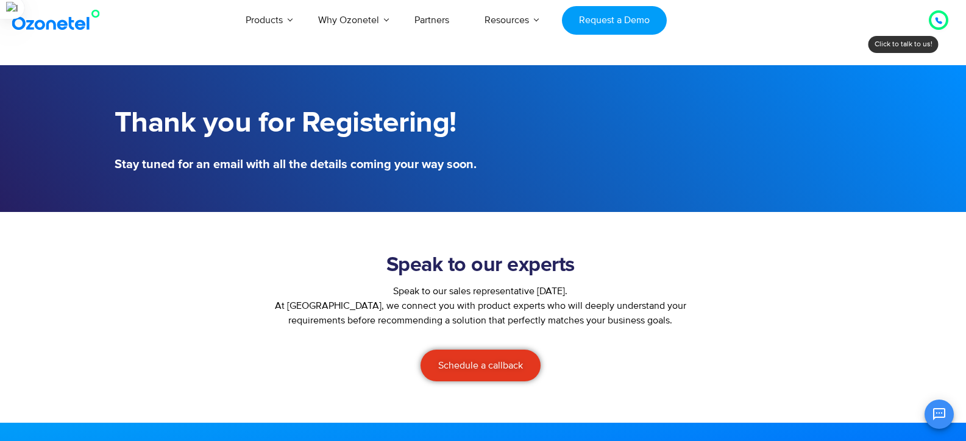 Image resolution: width=966 pixels, height=441 pixels. I want to click on h1: Thank you for Registering!, so click(296, 123).